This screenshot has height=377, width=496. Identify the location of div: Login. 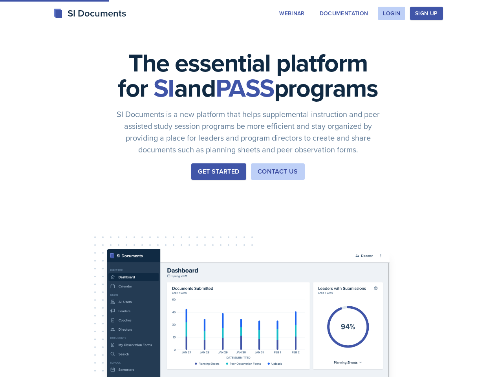
(392, 13).